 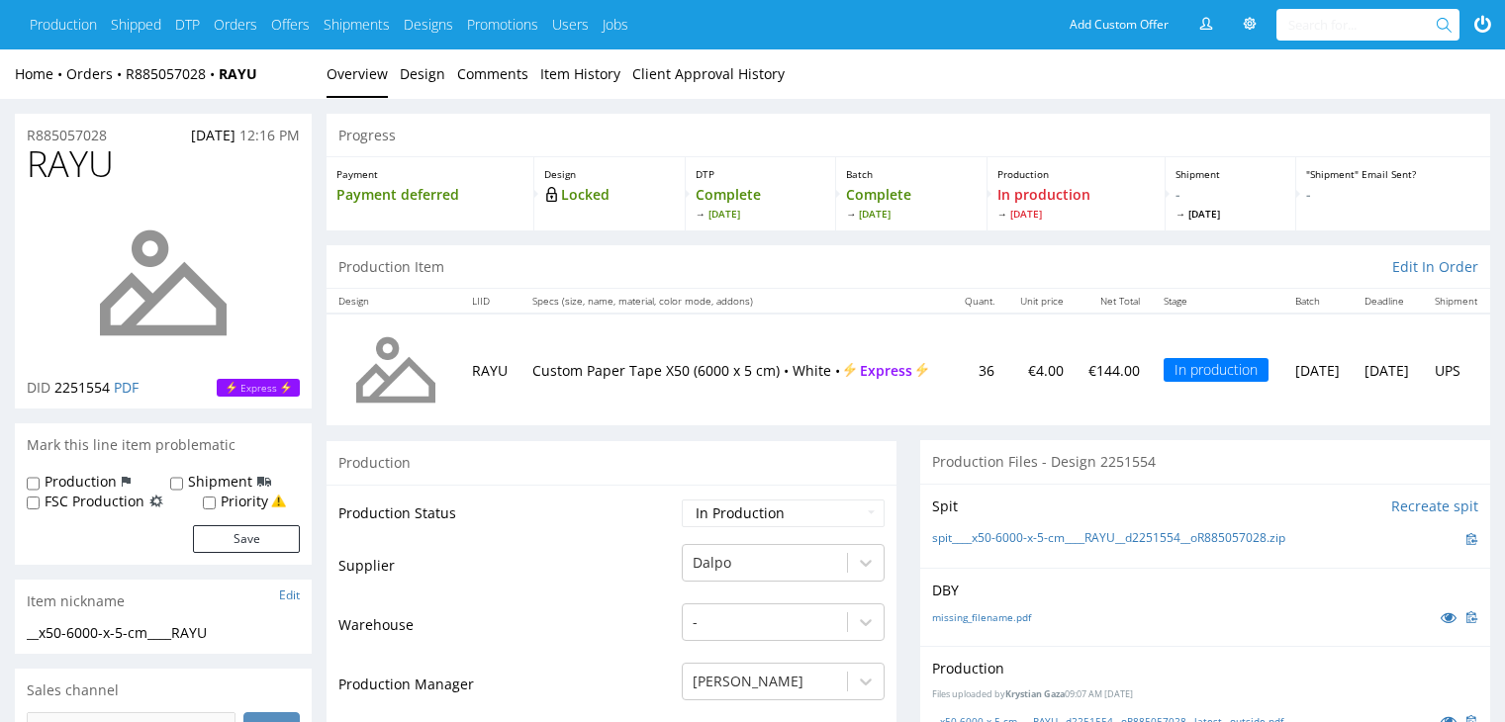 What do you see at coordinates (237, 73) in the screenshot?
I see `a: RAYU` at bounding box center [237, 73].